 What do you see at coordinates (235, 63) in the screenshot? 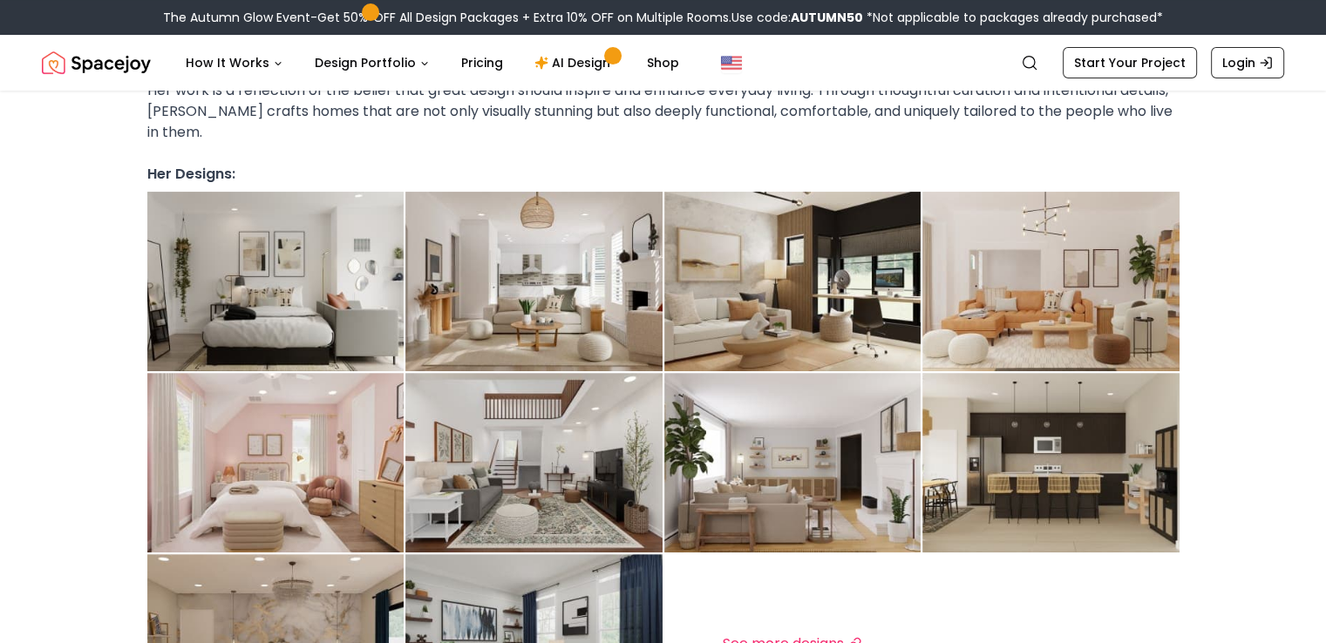
I see `button: How It Works` at bounding box center [235, 63].